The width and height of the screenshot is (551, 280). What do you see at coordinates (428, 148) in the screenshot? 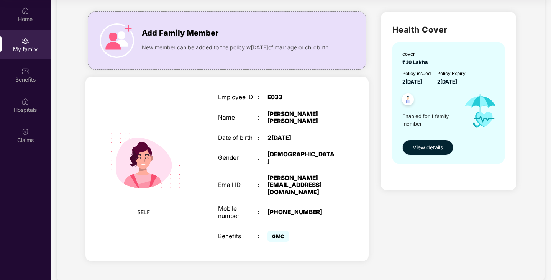
I see `span: View details` at bounding box center [428, 148].